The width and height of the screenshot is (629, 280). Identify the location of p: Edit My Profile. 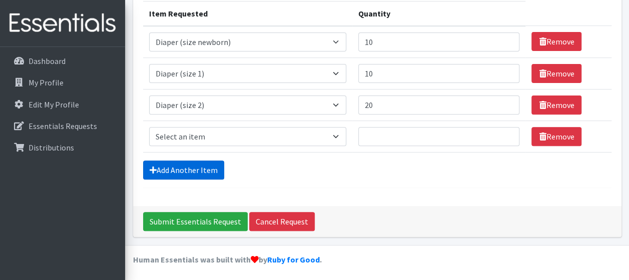
(54, 105).